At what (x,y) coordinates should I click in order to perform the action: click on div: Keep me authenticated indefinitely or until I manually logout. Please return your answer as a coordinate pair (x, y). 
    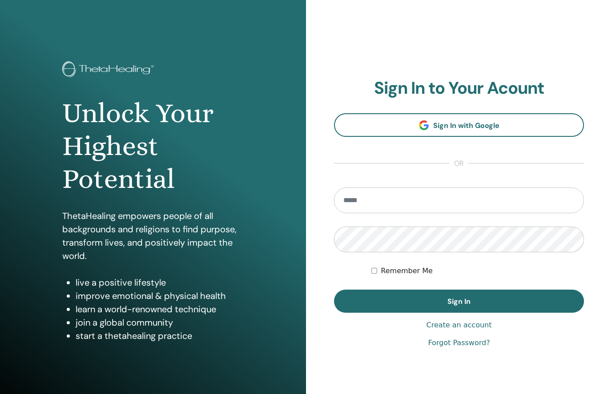
    Looking at the image, I should click on (478, 271).